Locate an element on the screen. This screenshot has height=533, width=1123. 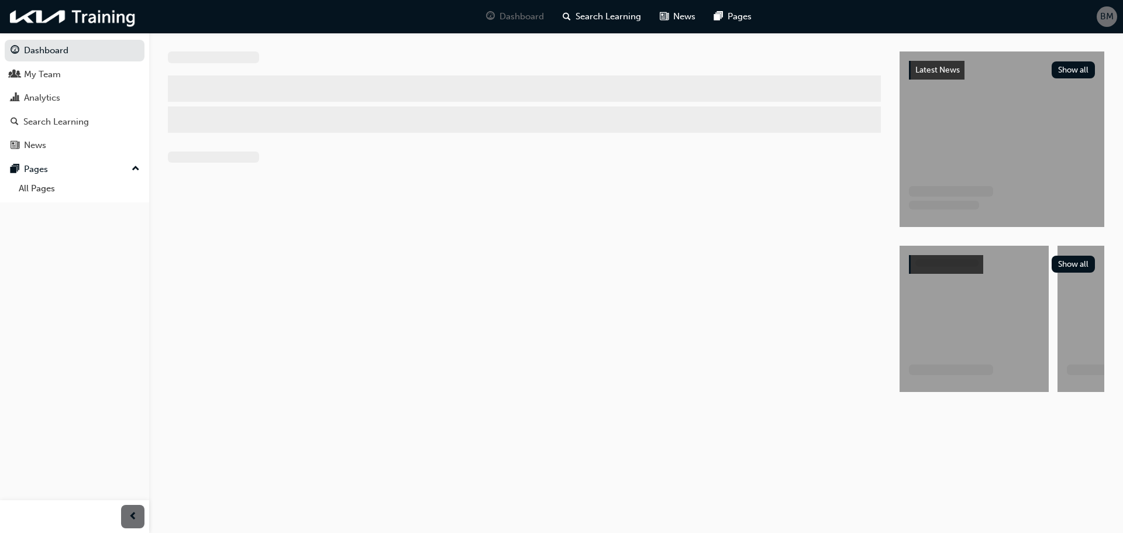
span: Latest News is located at coordinates (937, 70).